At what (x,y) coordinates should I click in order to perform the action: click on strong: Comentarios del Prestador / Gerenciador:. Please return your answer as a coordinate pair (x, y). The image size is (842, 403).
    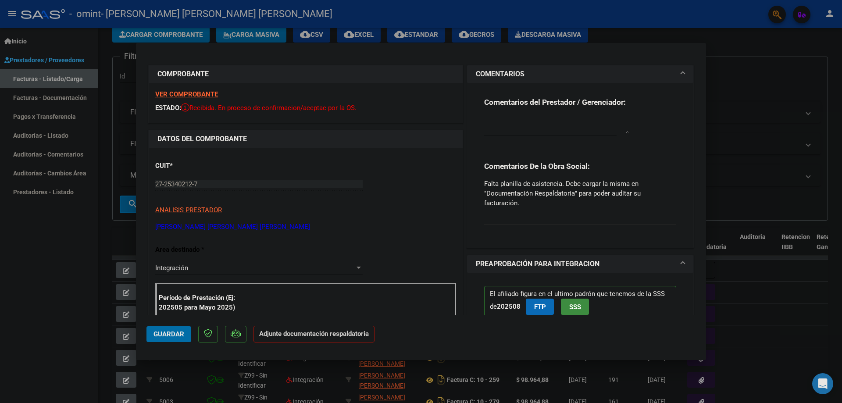
    Looking at the image, I should click on (555, 102).